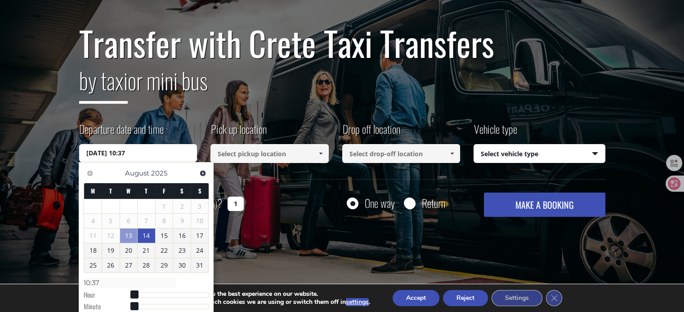 Image resolution: width=684 pixels, height=312 pixels. Describe the element at coordinates (129, 236) in the screenshot. I see `a: 13` at that location.